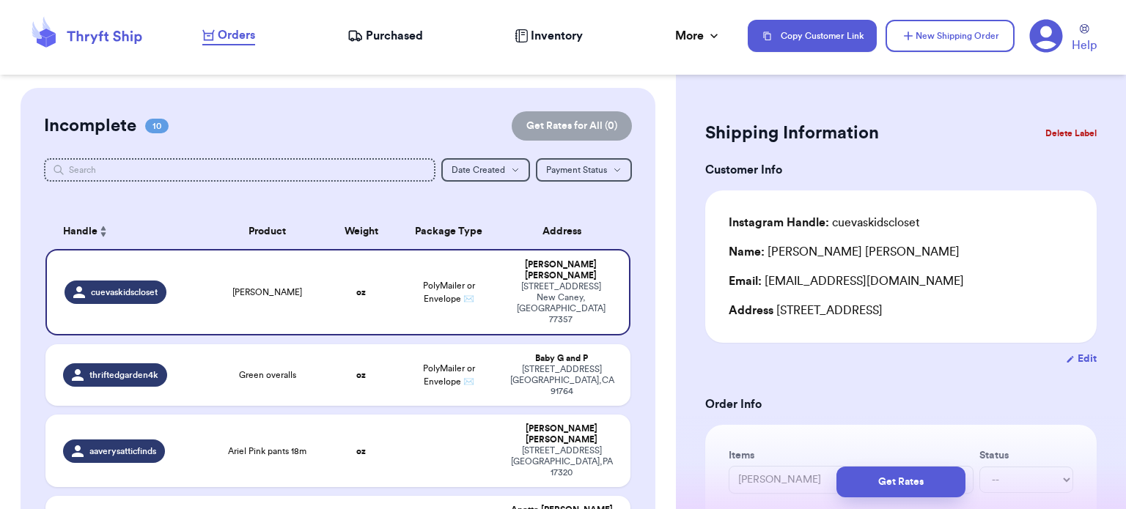  Describe the element at coordinates (750, 311) in the screenshot. I see `span: Address` at that location.